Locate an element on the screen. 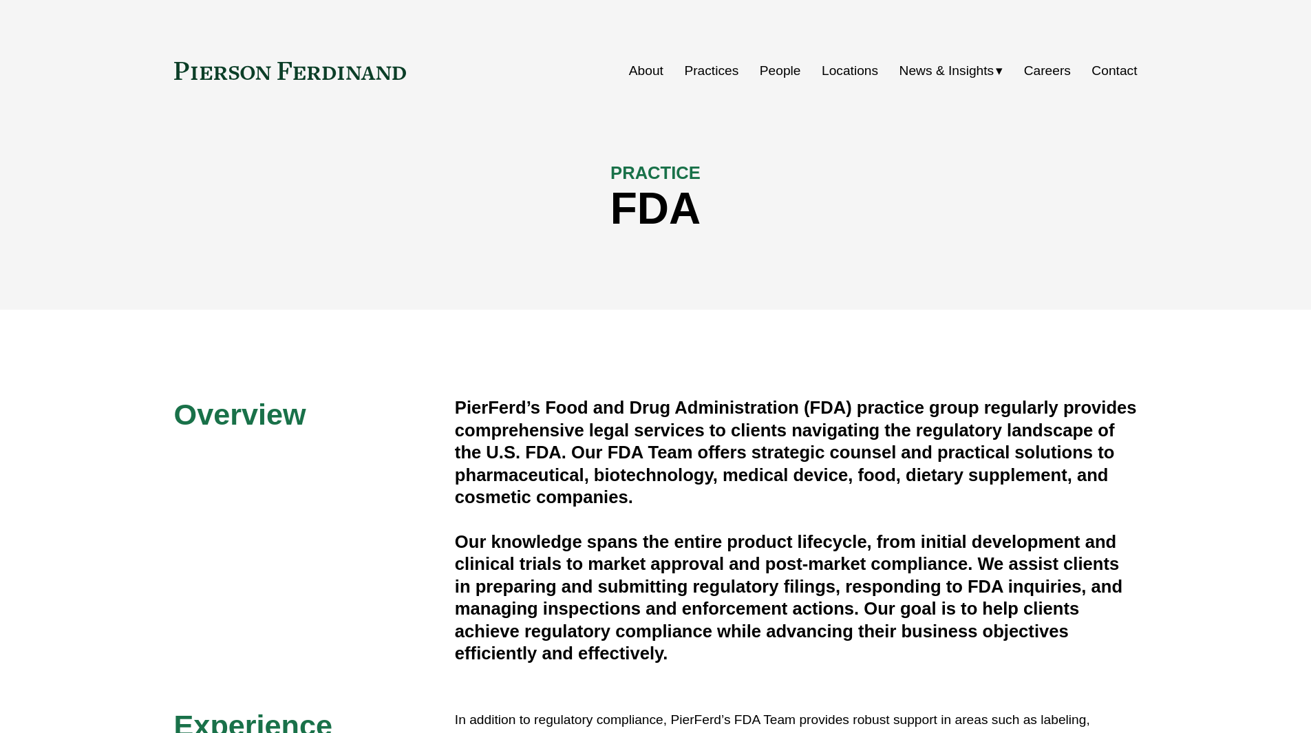 This screenshot has width=1311, height=733. span: Overview is located at coordinates (240, 414).